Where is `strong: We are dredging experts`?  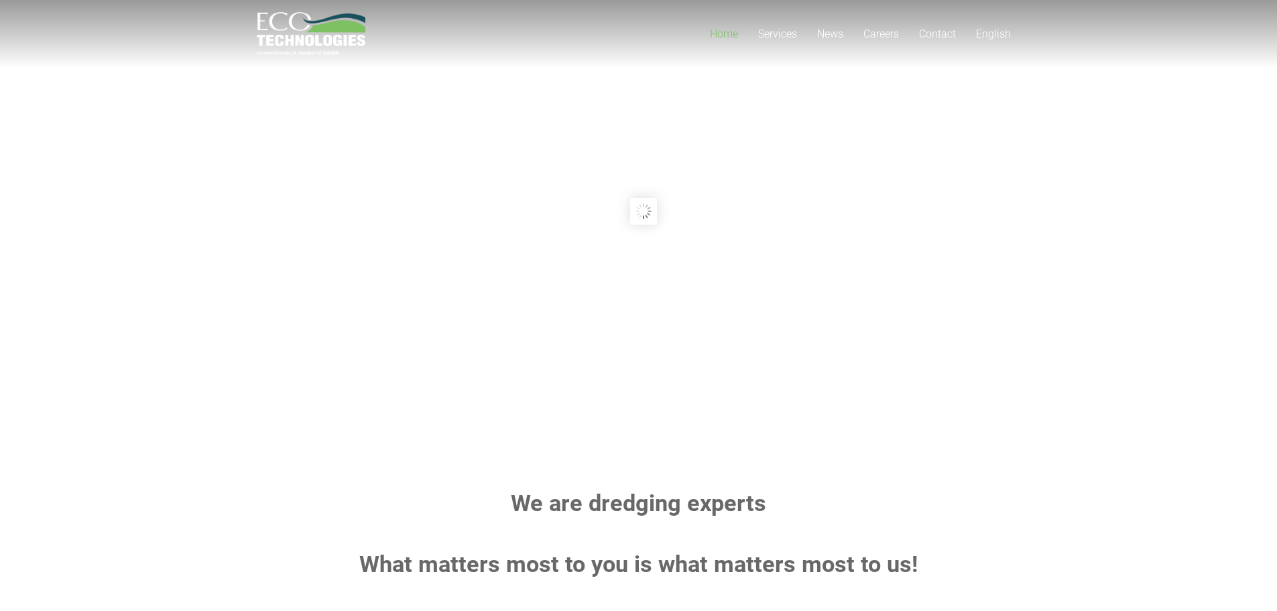
strong: We are dredging experts is located at coordinates (638, 503).